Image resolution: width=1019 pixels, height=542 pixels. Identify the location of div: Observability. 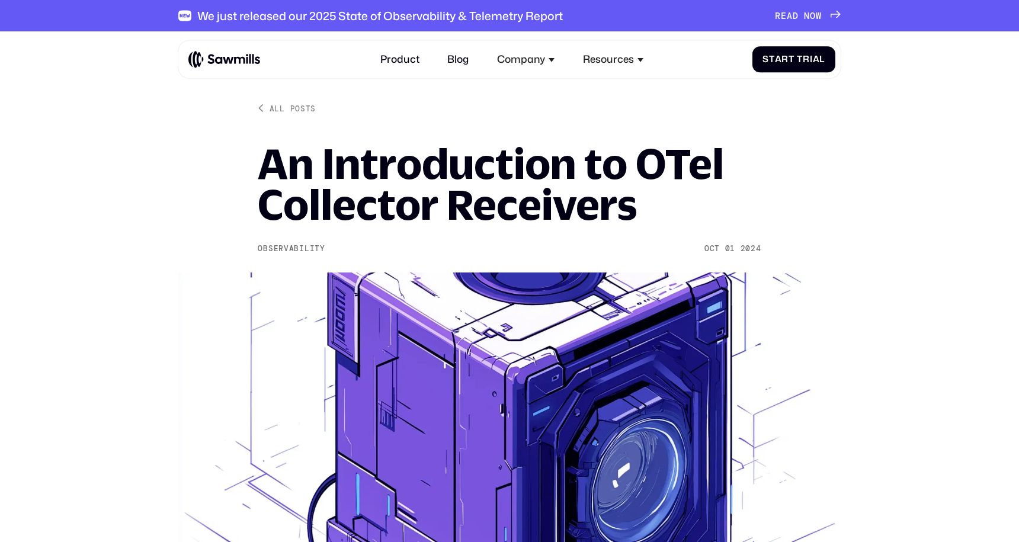
(291, 248).